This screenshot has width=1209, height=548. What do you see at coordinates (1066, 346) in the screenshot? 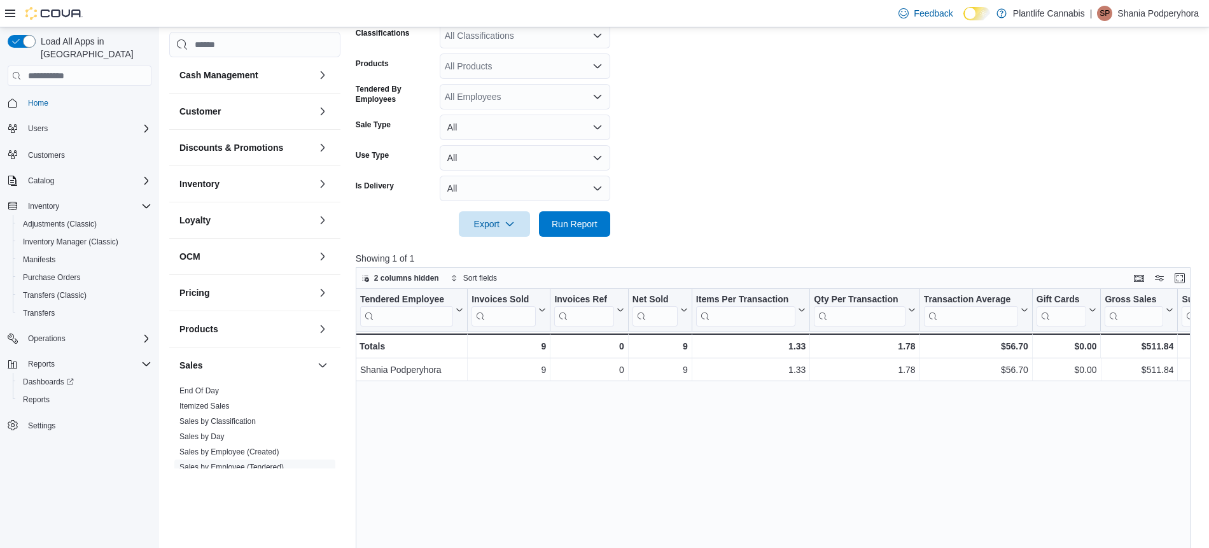
I see `div: $0.00` at bounding box center [1066, 346].